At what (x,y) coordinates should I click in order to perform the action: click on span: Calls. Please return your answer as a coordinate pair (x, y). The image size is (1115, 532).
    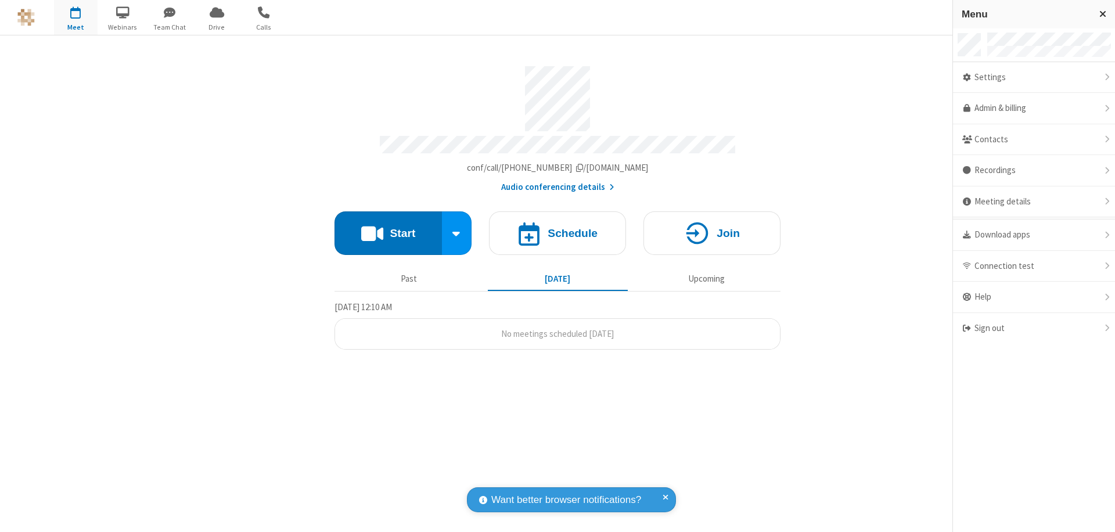
    Looking at the image, I should click on (264, 27).